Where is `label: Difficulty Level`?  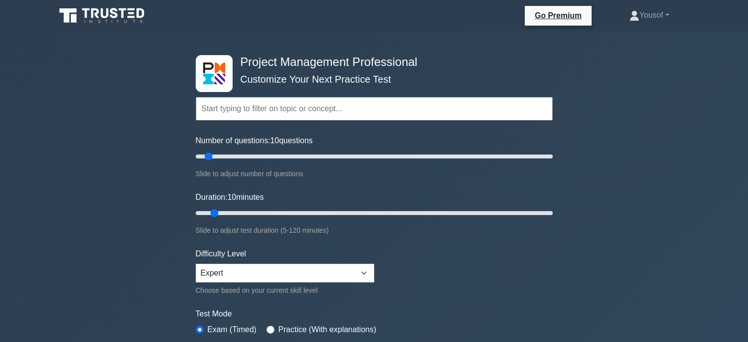 label: Difficulty Level is located at coordinates (221, 254).